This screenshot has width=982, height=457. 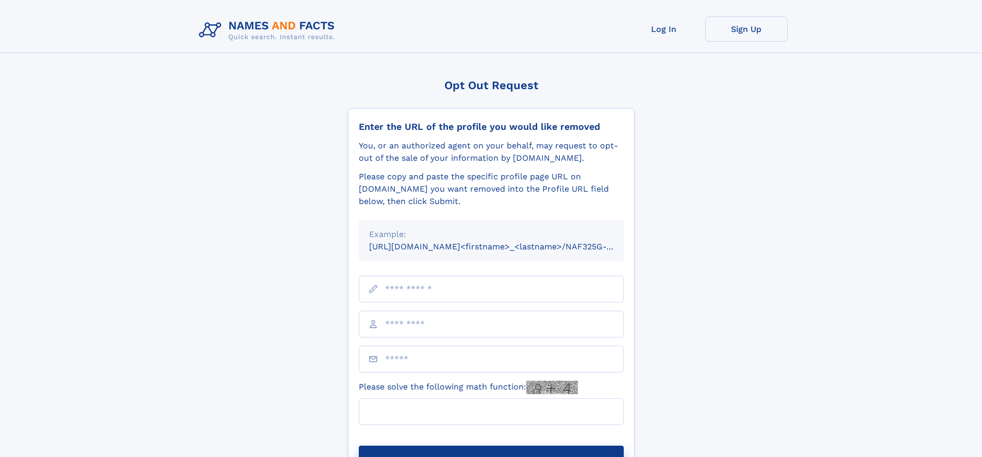 I want to click on div: Example:, so click(x=491, y=234).